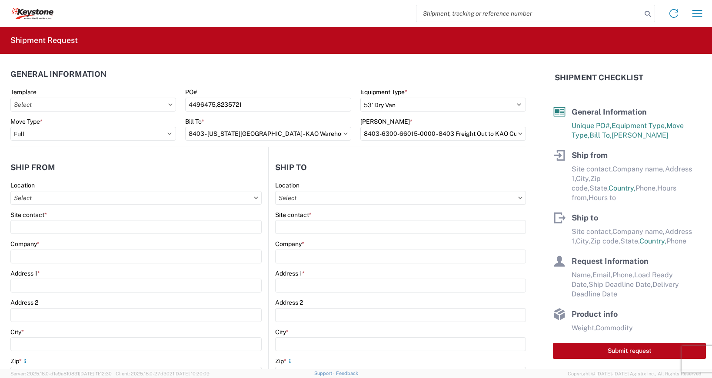 This screenshot has height=378, width=712. I want to click on label: Bill To, so click(195, 122).